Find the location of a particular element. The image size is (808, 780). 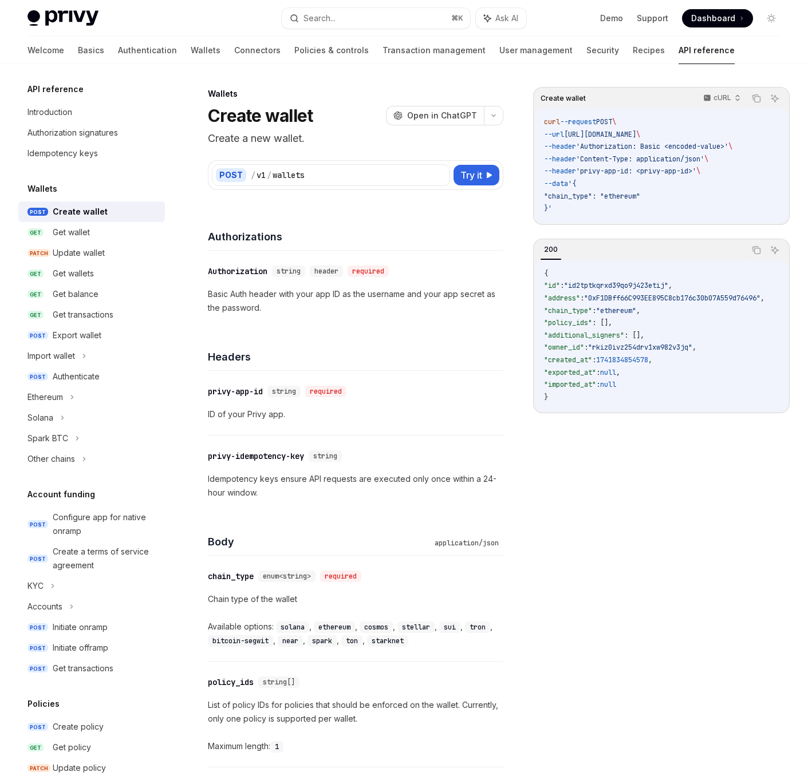

a: API reference is located at coordinates (707, 50).